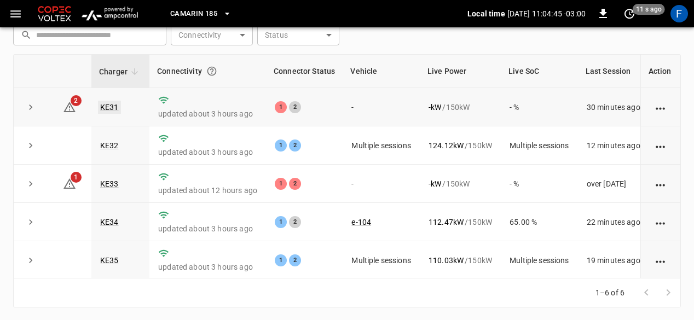 The width and height of the screenshot is (694, 320). I want to click on th: Action, so click(660, 71).